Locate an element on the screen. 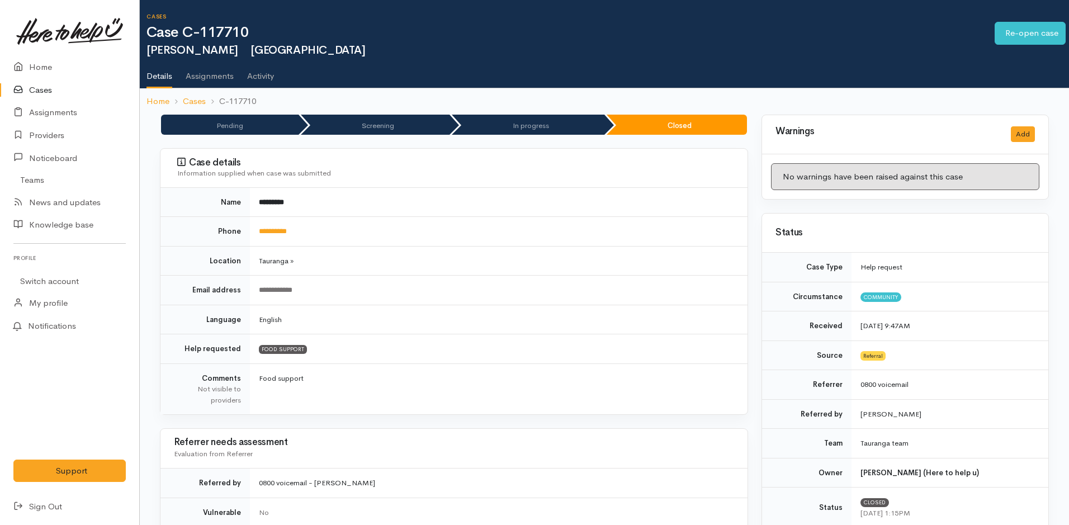 The height and width of the screenshot is (525, 1069). nav: breadcrumb is located at coordinates (605, 101).